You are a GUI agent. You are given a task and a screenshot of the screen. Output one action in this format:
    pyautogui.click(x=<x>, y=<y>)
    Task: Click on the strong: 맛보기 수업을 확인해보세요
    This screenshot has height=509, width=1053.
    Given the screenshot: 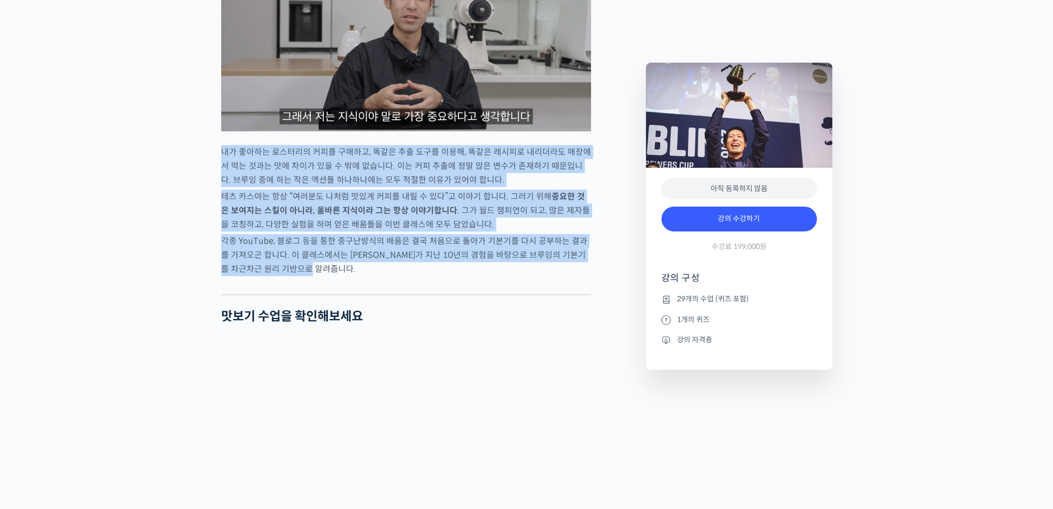 What is the action you would take?
    pyautogui.click(x=292, y=316)
    